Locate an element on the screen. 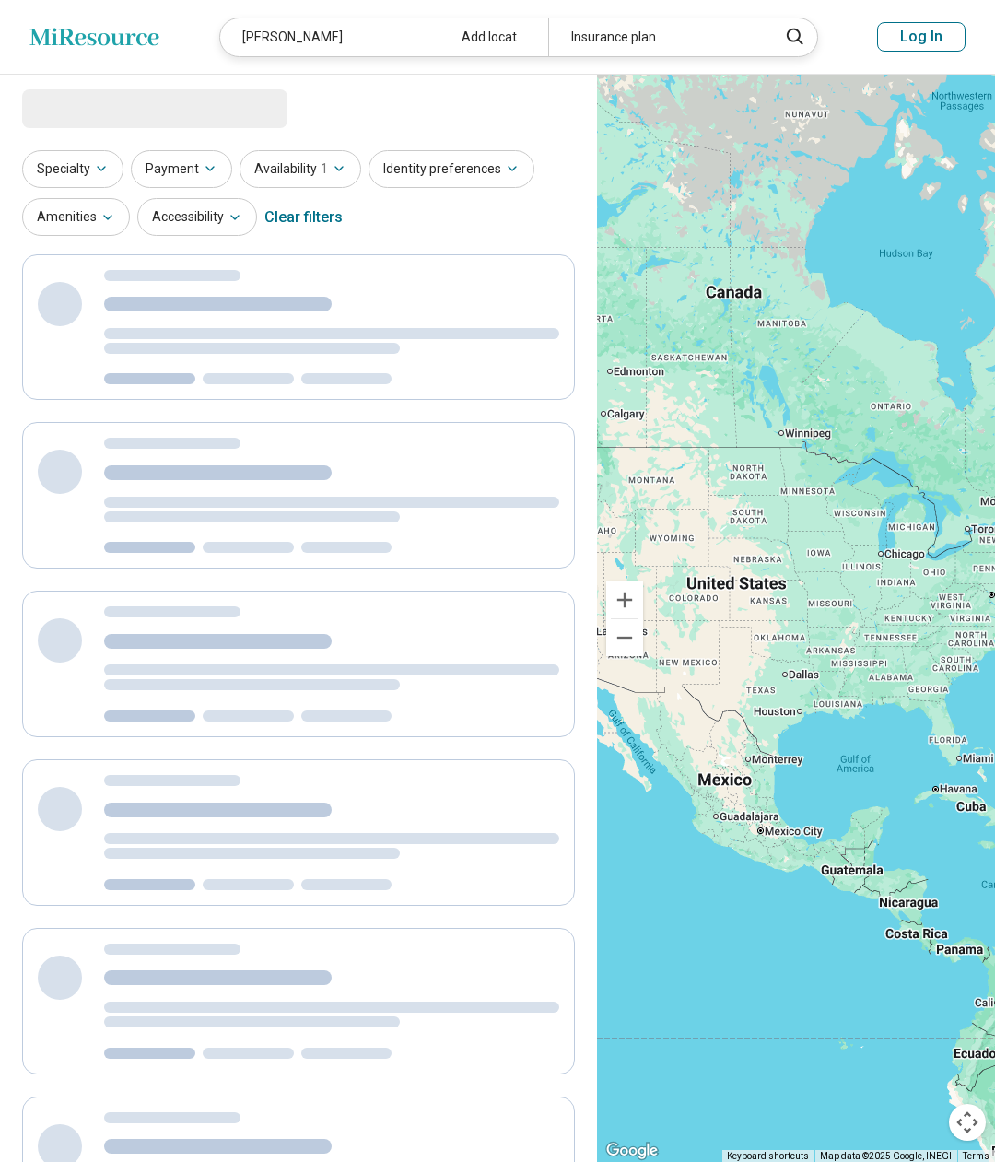  button: Availability1 is located at coordinates (300, 169).